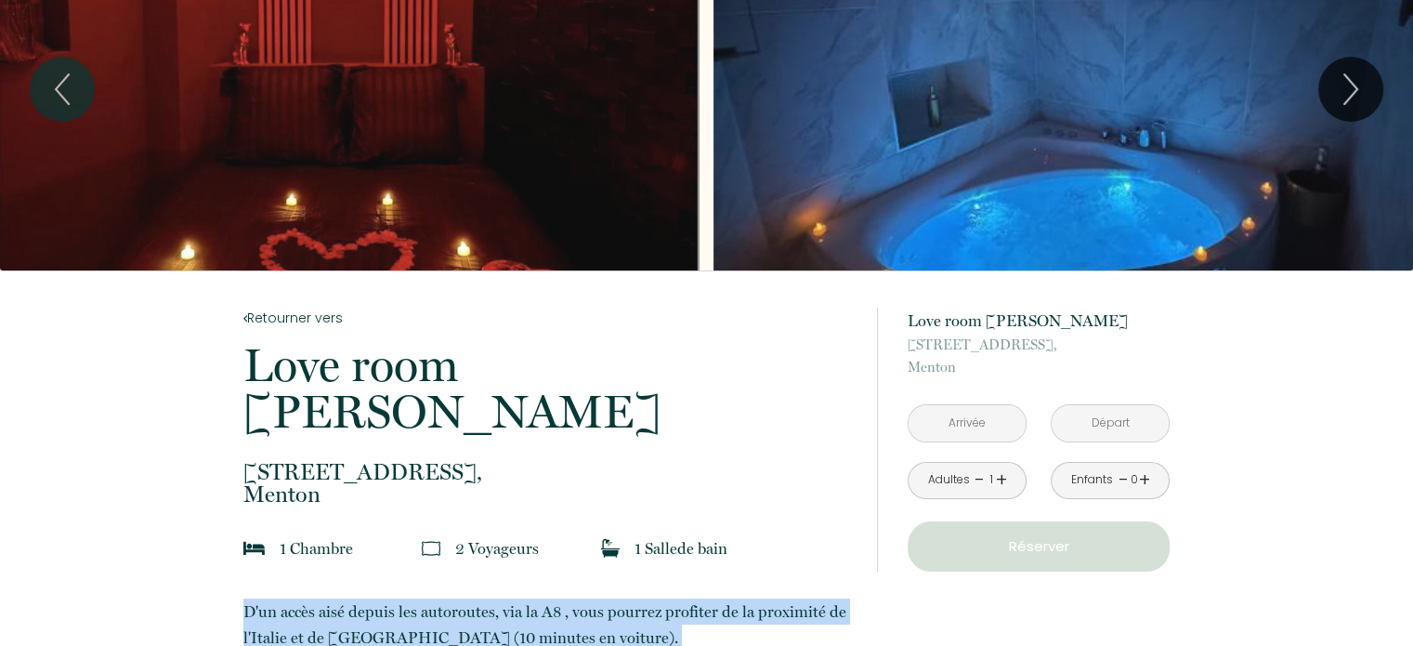 Image resolution: width=1413 pixels, height=646 pixels. Describe the element at coordinates (1092, 480) in the screenshot. I see `div: Enfants` at that location.